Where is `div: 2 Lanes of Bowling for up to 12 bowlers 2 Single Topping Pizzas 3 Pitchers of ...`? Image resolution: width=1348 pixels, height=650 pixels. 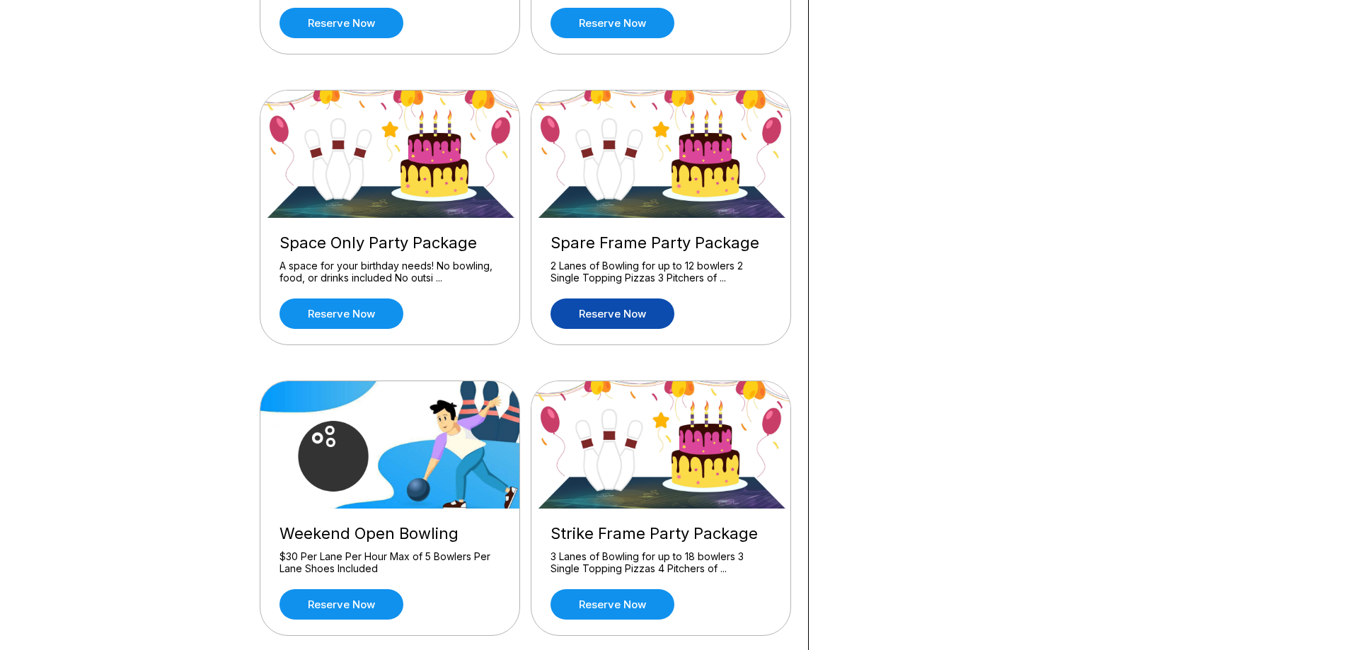
div: 2 Lanes of Bowling for up to 12 bowlers 2 Single Topping Pizzas 3 Pitchers of ... is located at coordinates (661, 272).